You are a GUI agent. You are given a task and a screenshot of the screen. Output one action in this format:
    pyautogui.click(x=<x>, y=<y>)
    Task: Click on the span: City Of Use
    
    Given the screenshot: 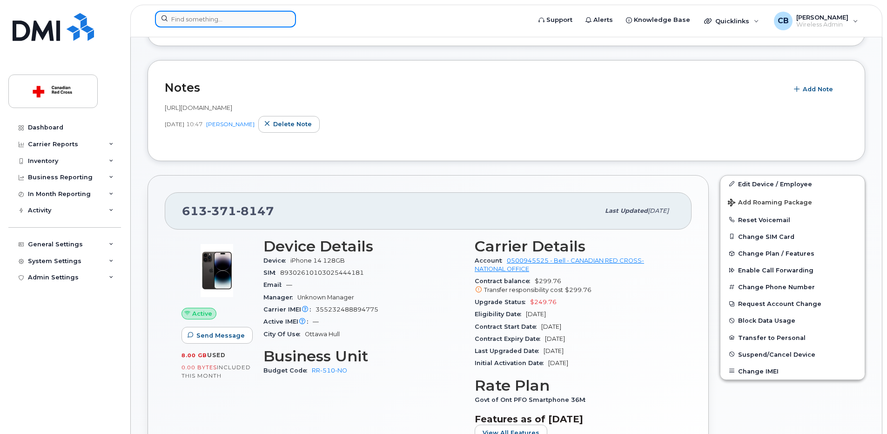 What is the action you would take?
    pyautogui.click(x=284, y=334)
    